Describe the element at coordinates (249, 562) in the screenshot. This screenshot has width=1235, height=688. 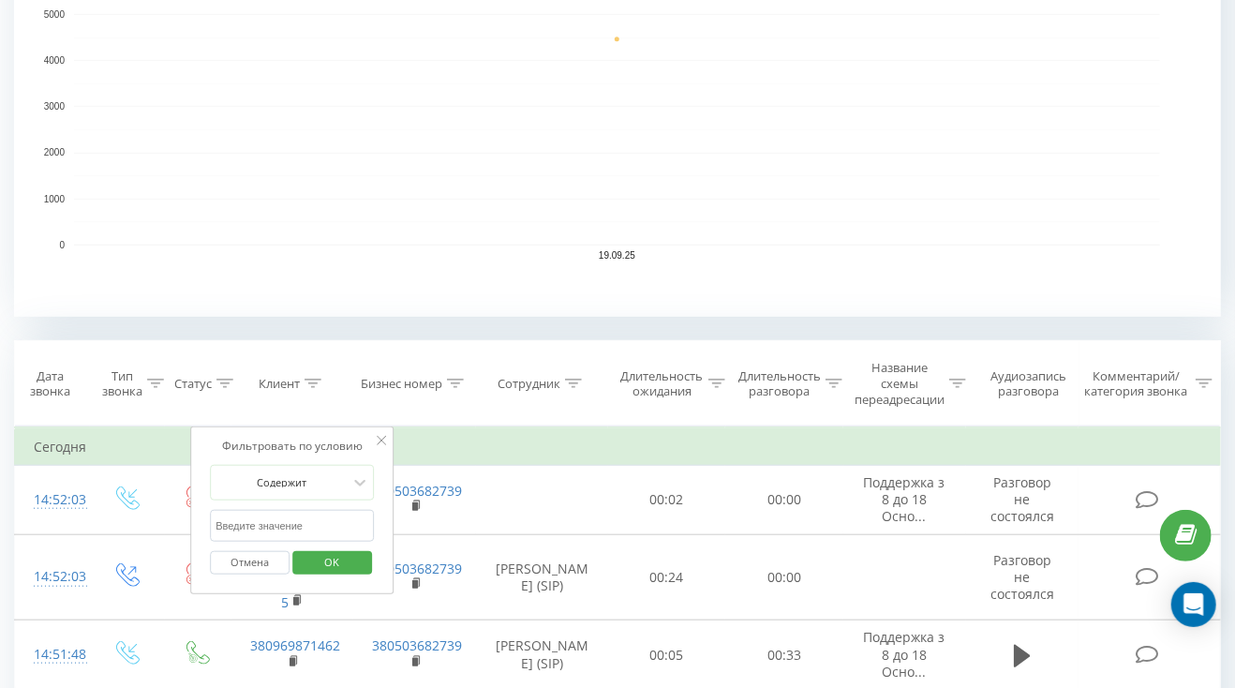
I see `button: Отмена` at that location.